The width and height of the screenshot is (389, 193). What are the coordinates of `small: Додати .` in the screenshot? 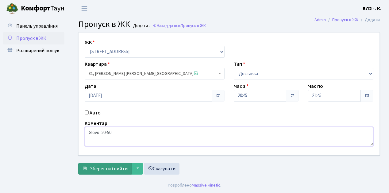 It's located at (141, 26).